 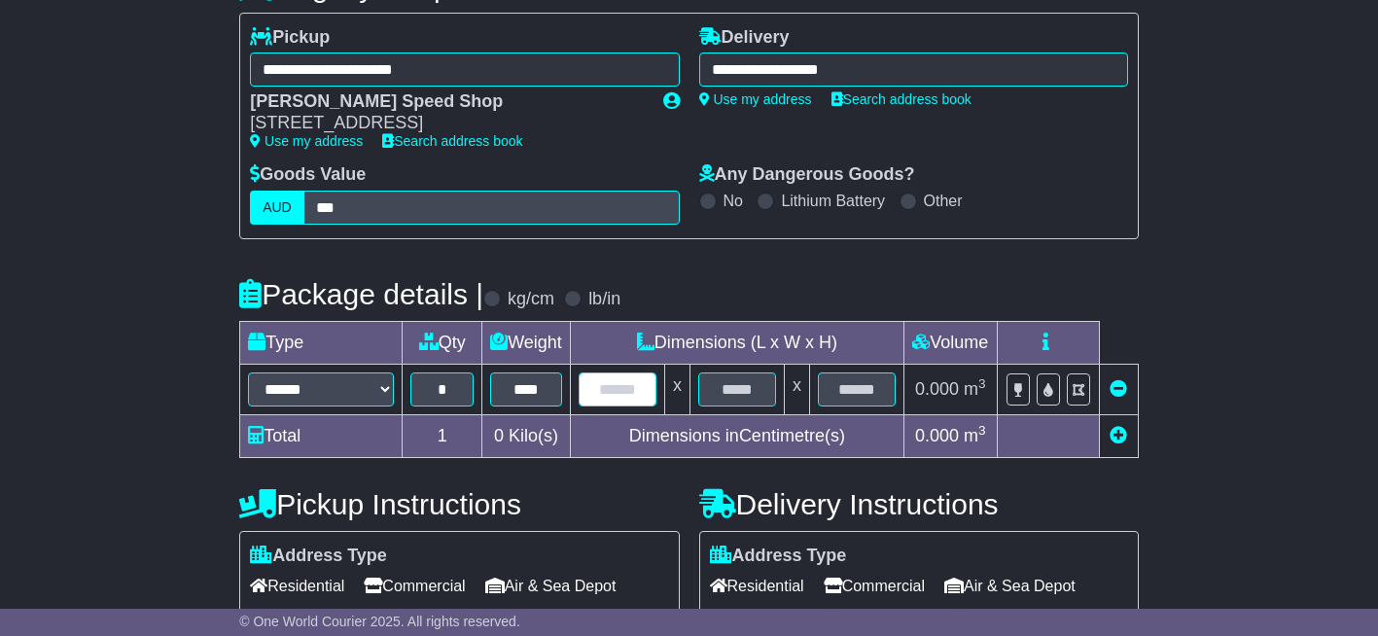 What do you see at coordinates (307, 175) in the screenshot?
I see `label: Goods Value` at bounding box center [307, 175].